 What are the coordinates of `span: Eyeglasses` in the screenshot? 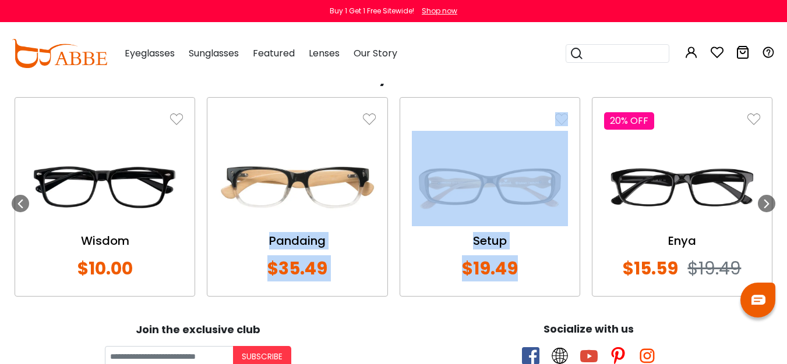 It's located at (150, 53).